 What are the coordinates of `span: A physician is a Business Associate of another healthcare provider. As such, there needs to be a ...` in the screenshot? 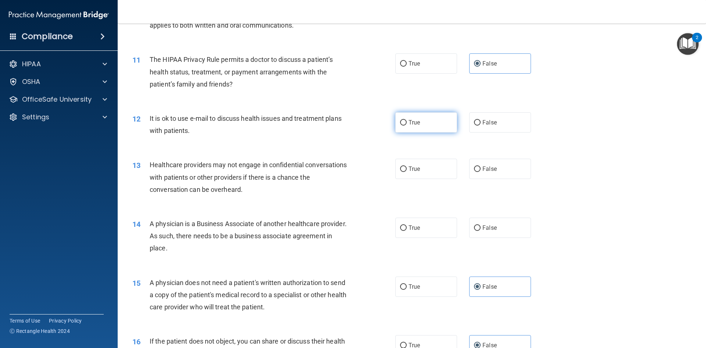 It's located at (248, 235).